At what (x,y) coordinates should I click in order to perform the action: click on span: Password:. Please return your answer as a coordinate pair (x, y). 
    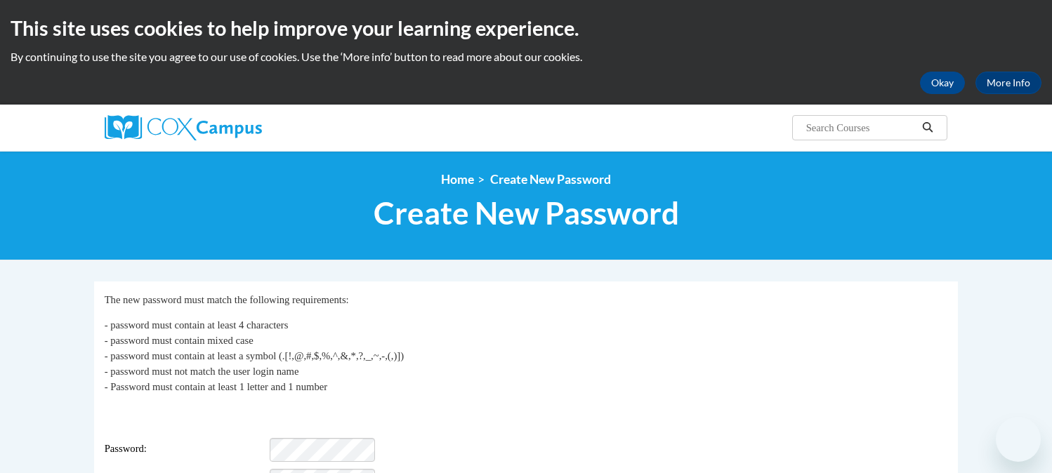
    Looking at the image, I should click on (186, 449).